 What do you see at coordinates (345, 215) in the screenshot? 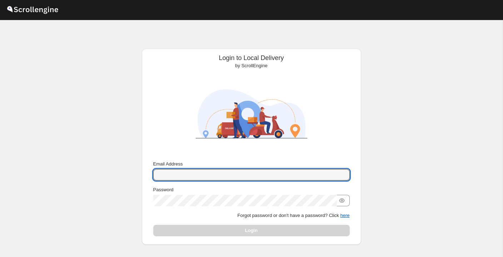
I see `button: here` at bounding box center [345, 215].